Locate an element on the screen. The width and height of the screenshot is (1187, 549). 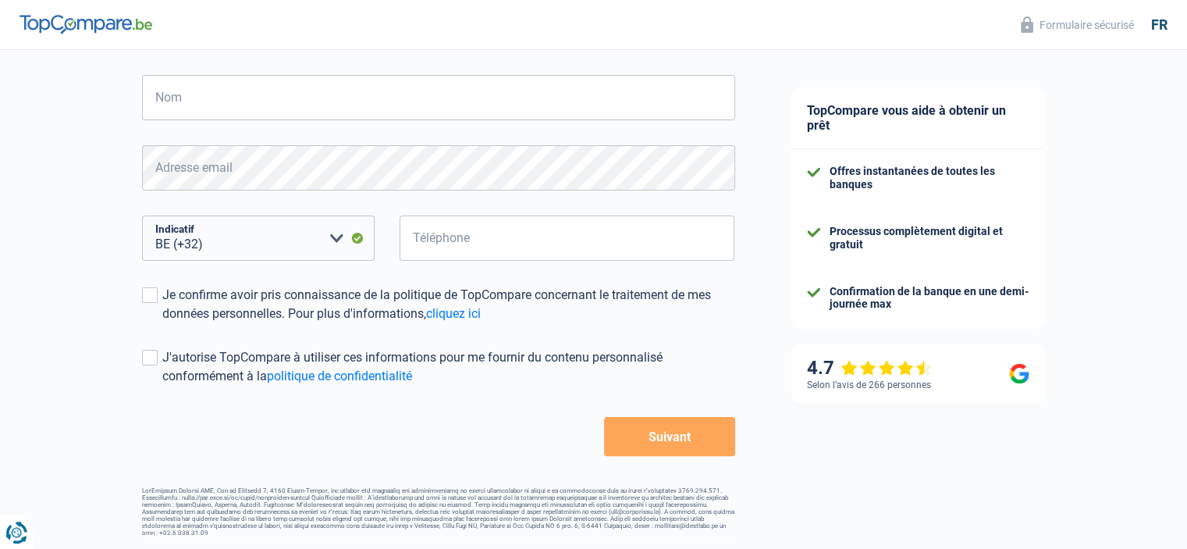
img: Advertisement is located at coordinates (4, 257).